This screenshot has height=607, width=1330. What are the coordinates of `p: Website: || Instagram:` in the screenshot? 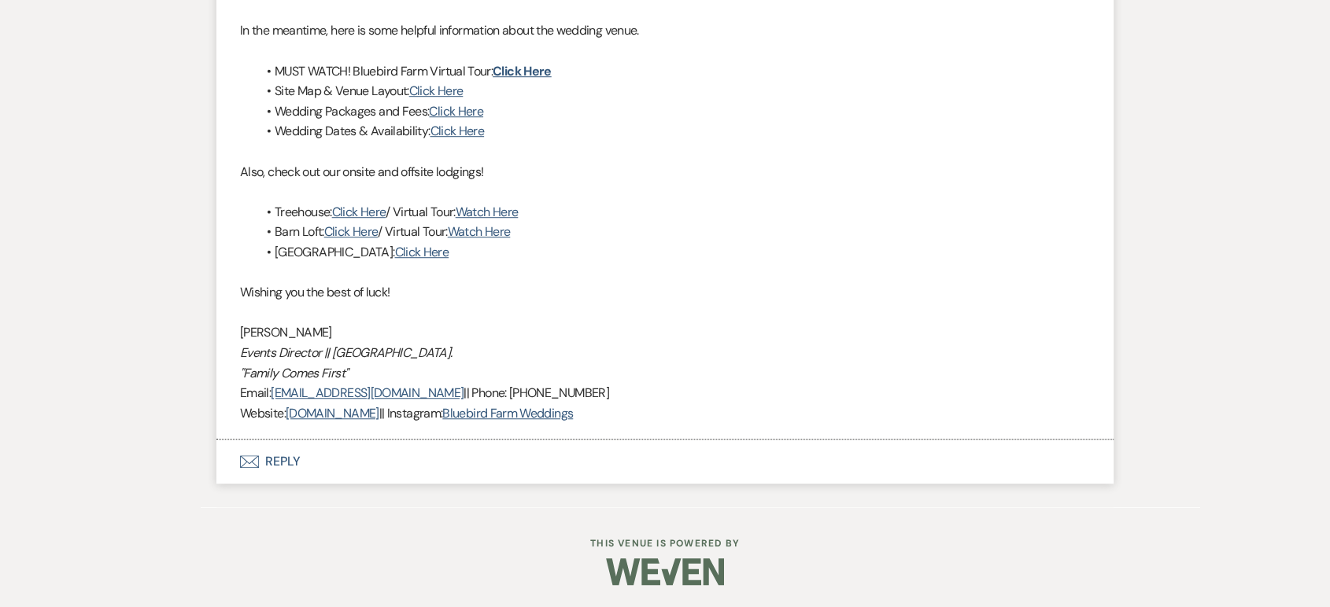 It's located at (665, 414).